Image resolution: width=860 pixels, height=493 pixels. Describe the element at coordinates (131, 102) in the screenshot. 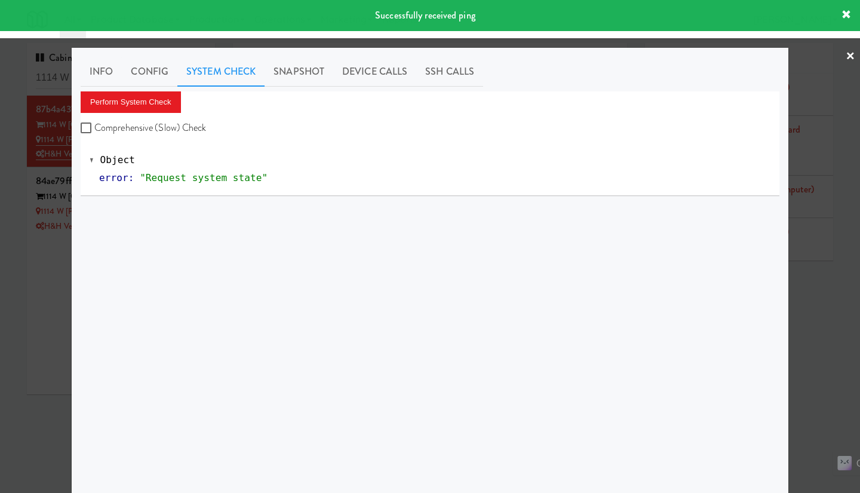

I see `button: Perform System Check` at that location.